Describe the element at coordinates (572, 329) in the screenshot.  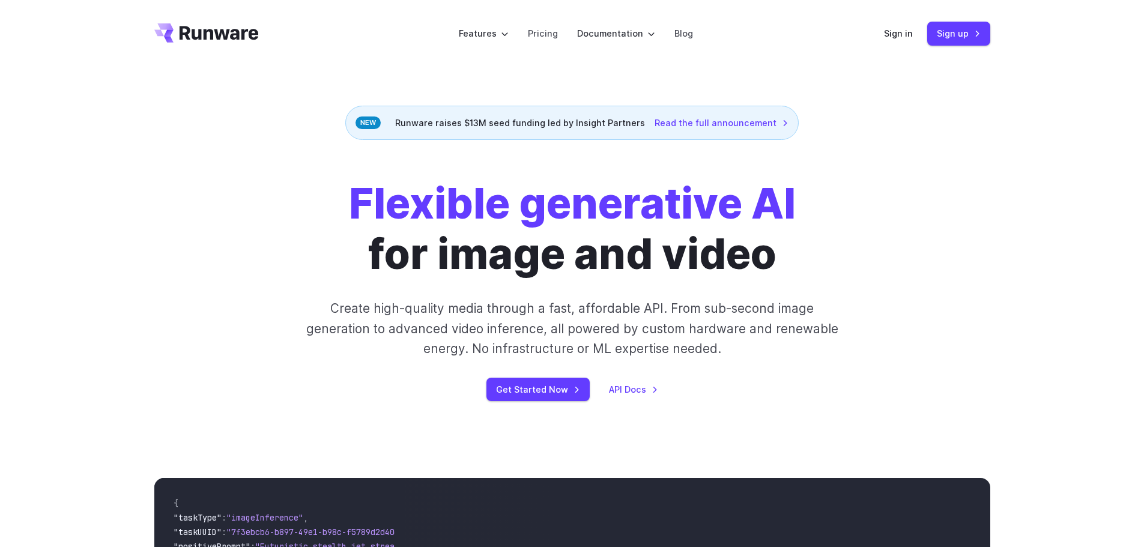
I see `p: Create high-quality media through a fast, affordable API. From sub-second image generation to adv...` at that location.